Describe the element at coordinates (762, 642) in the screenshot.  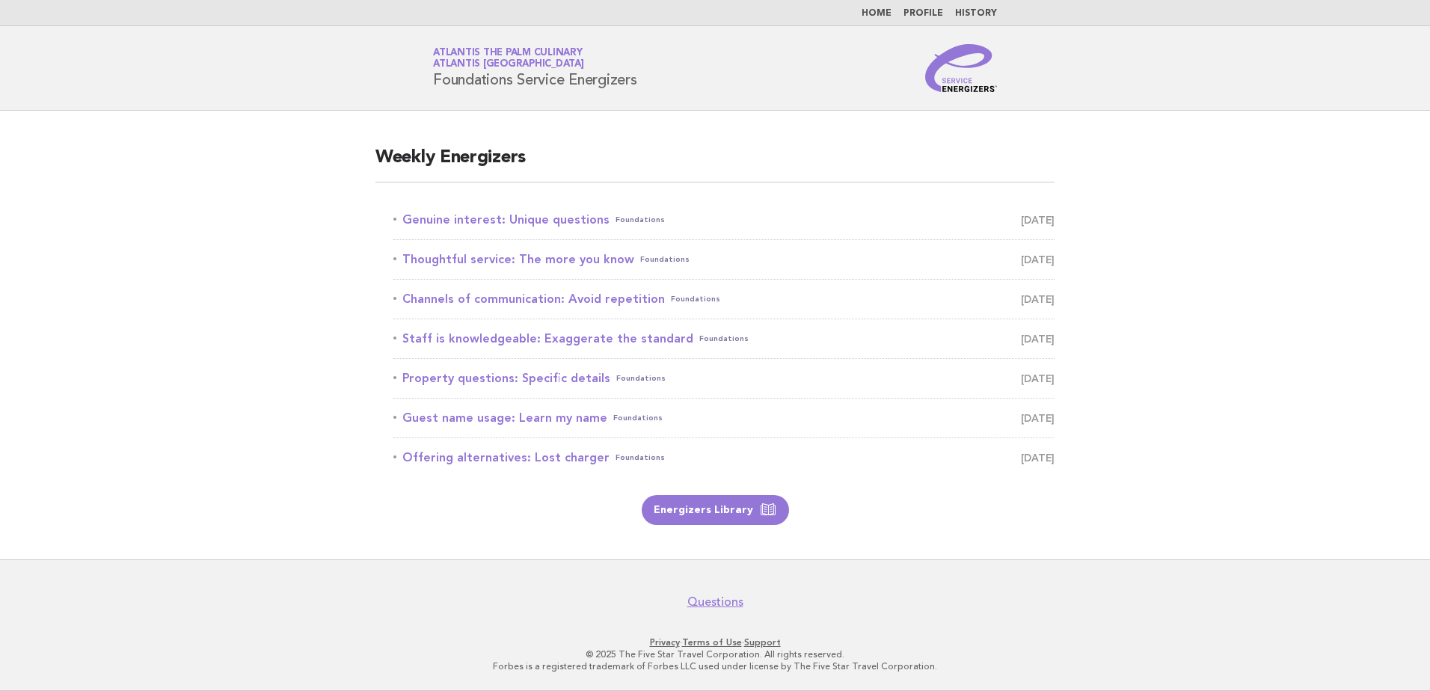
I see `a: Support` at that location.